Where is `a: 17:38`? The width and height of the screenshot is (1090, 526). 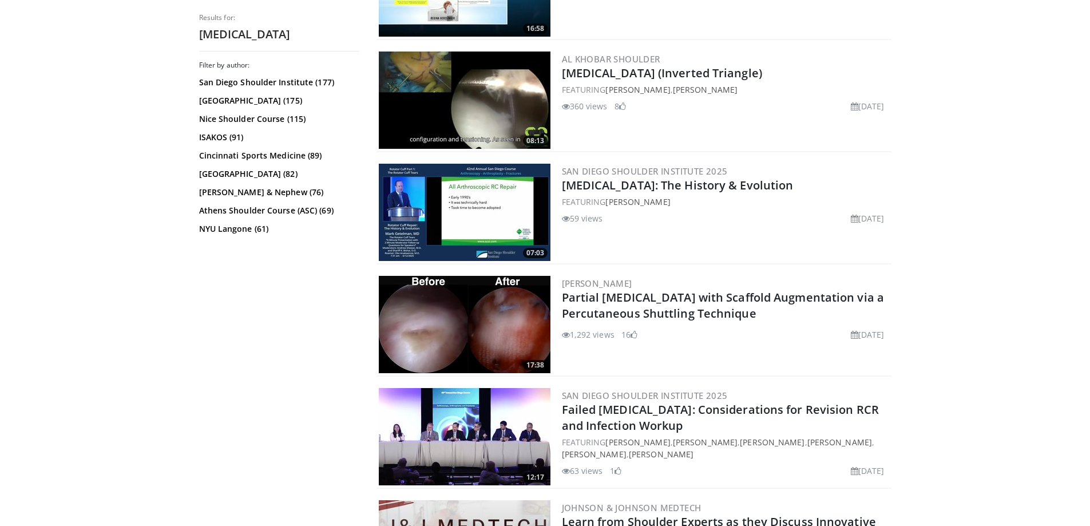
a: 17:38 is located at coordinates (465, 325).